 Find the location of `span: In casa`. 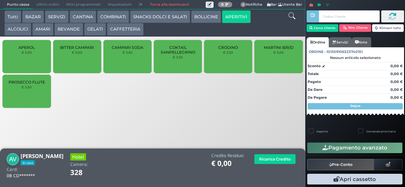

span: In casa is located at coordinates (28, 163).